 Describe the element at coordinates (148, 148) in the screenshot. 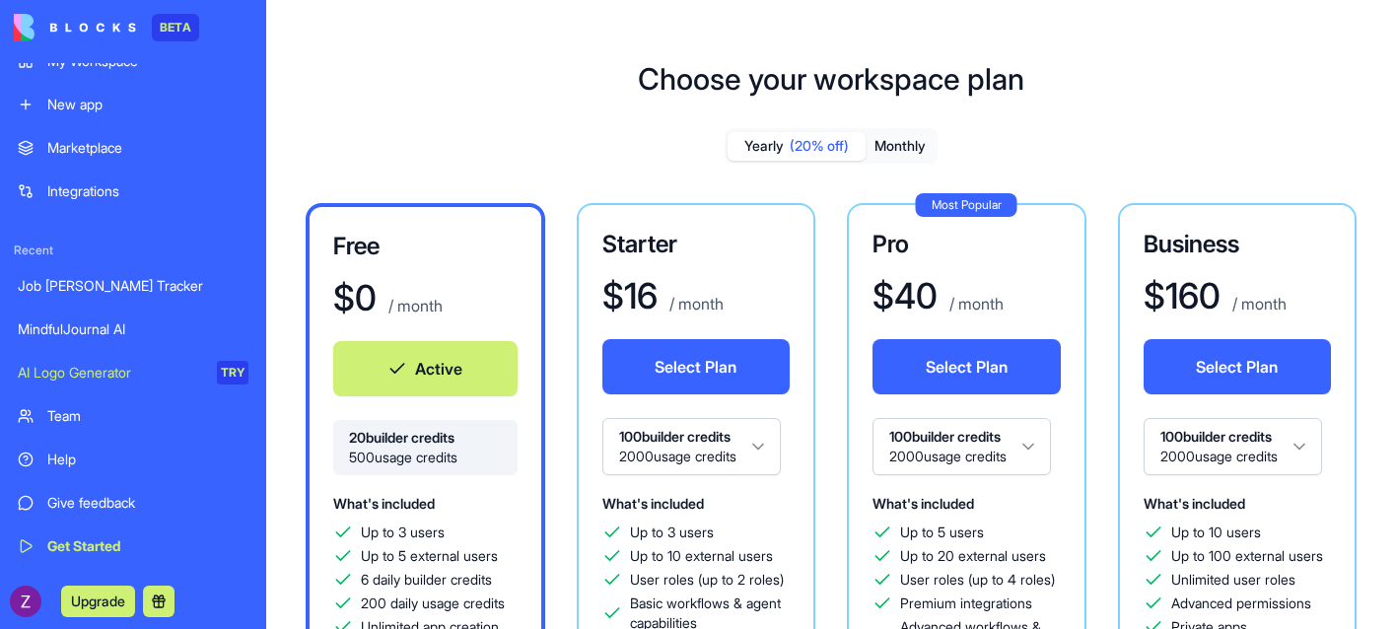

I see `div: Marketplace` at that location.